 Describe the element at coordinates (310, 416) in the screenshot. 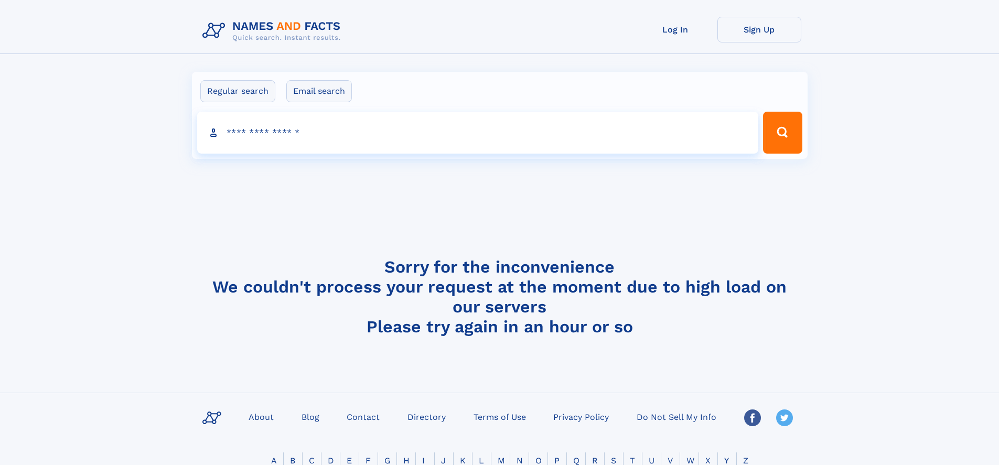

I see `a: Blog` at that location.